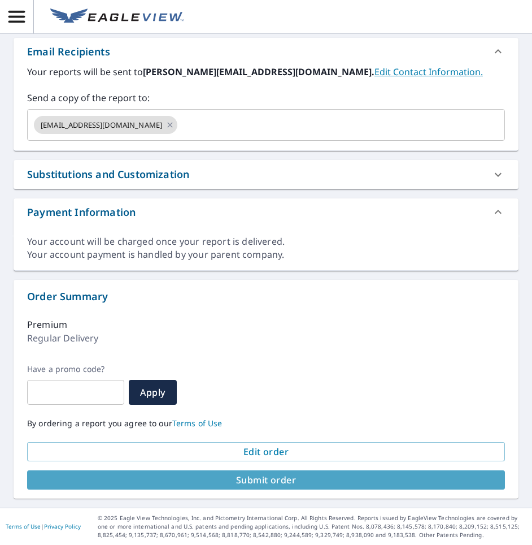  I want to click on p: By ordering a report you agree to our, so click(266, 423).